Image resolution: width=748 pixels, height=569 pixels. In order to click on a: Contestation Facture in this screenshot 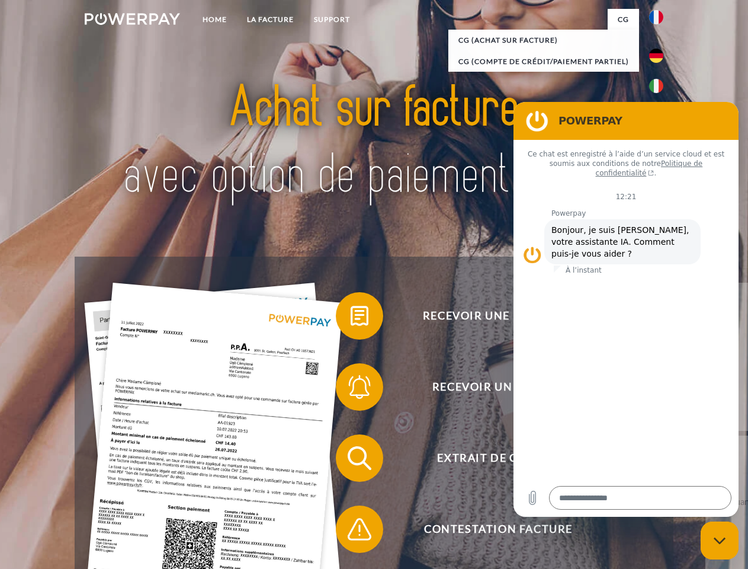, I will do `click(490, 529)`.